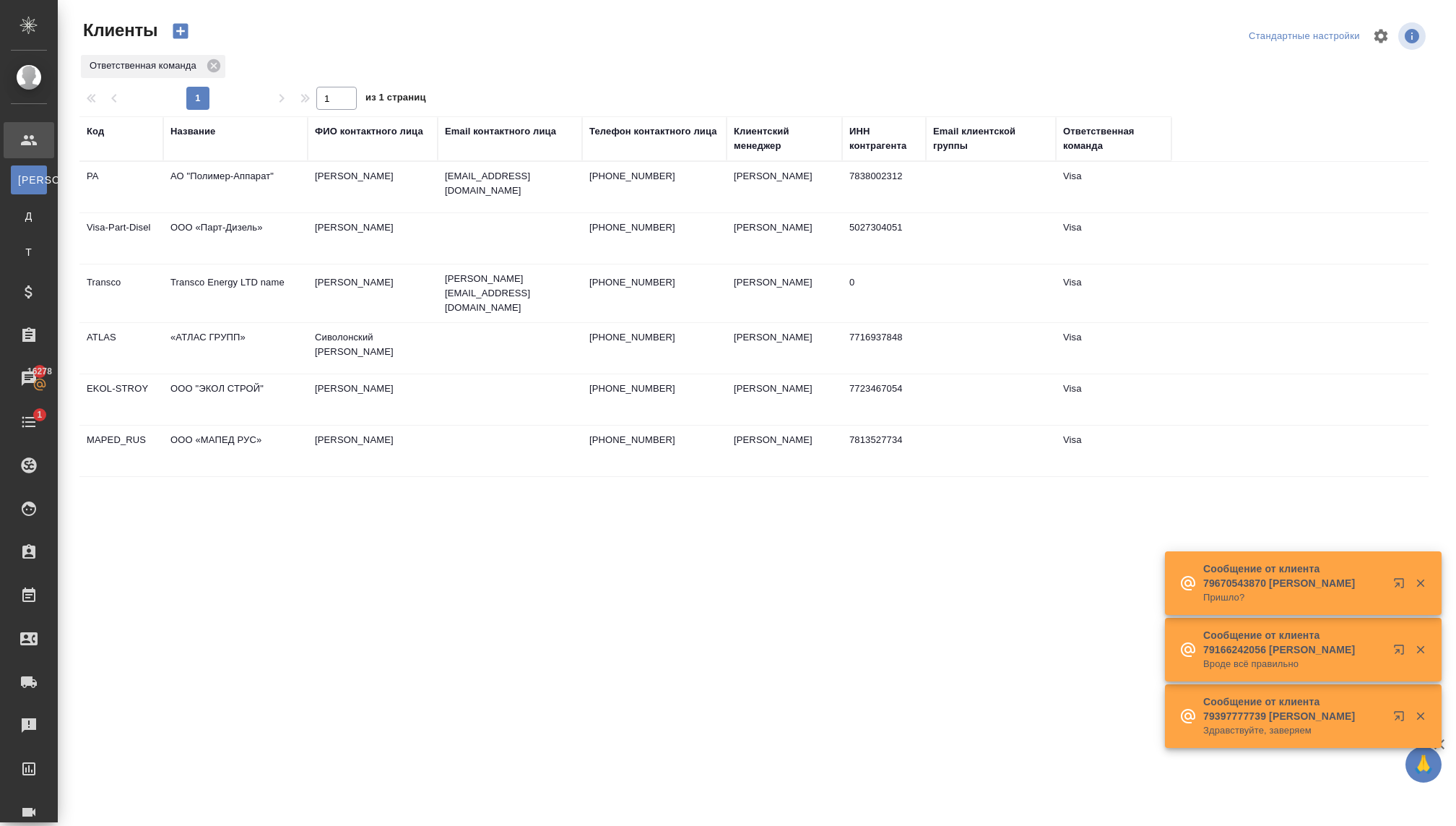 The width and height of the screenshot is (1456, 826). I want to click on td: ООО "ЭКОЛ СТРОЙ", so click(236, 400).